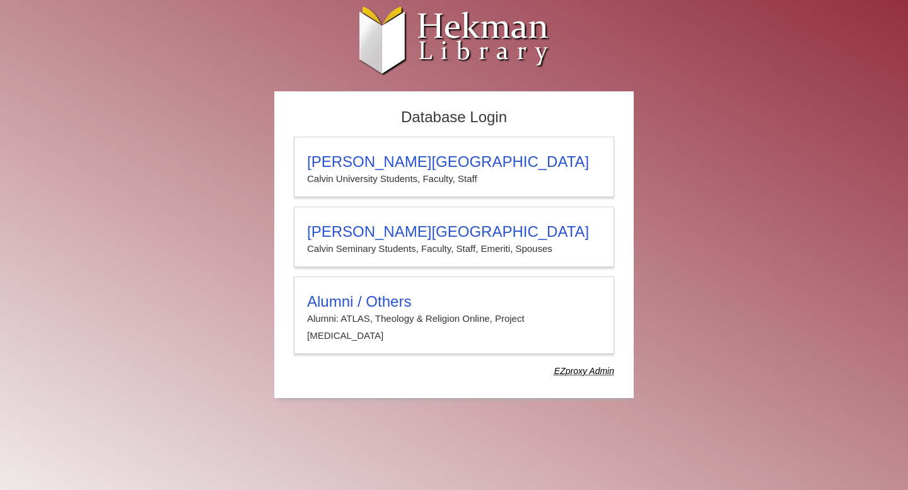 This screenshot has width=908, height=490. What do you see at coordinates (454, 302) in the screenshot?
I see `h3: Alumni / Others` at bounding box center [454, 302].